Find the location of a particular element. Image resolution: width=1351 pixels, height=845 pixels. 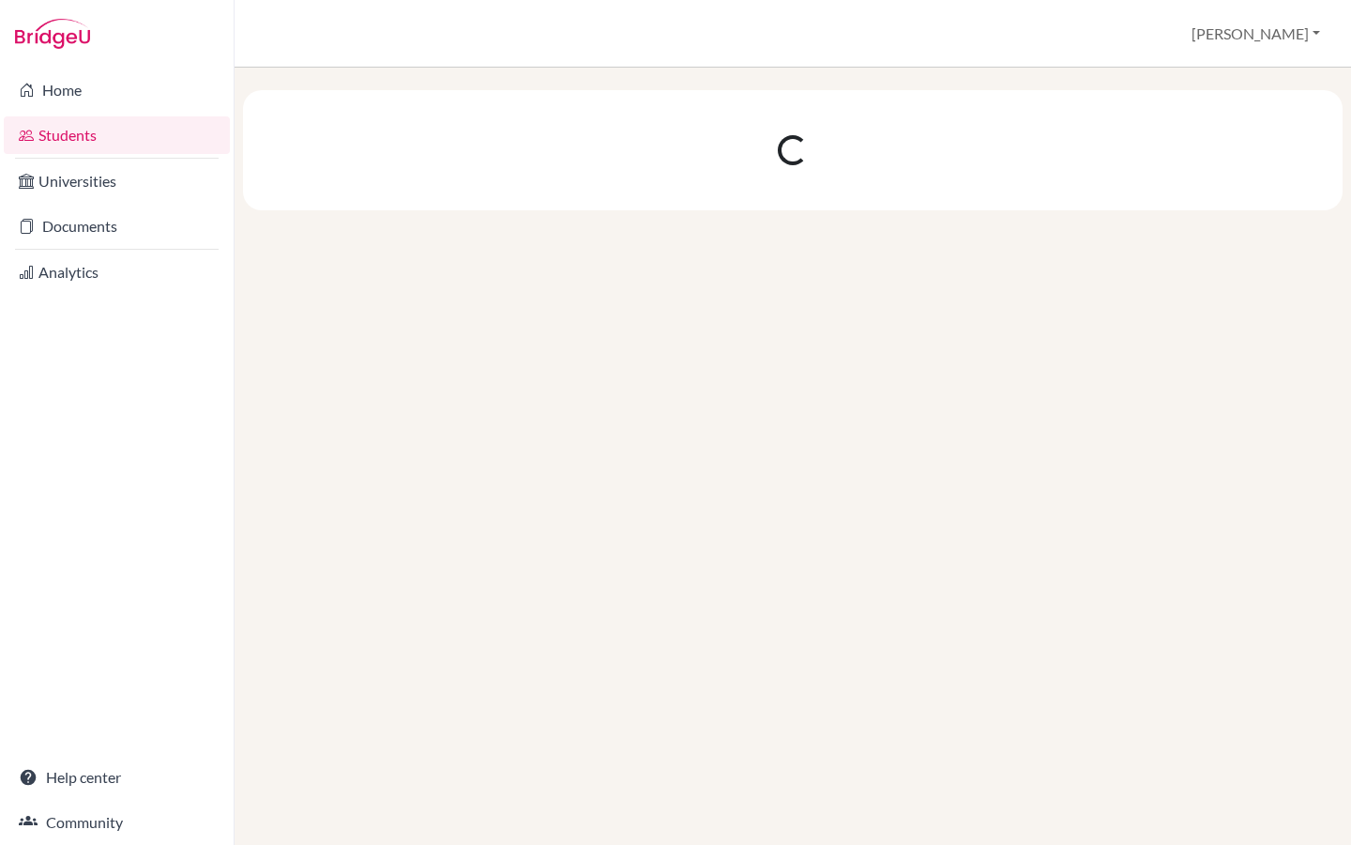

a: Students is located at coordinates (116, 135).